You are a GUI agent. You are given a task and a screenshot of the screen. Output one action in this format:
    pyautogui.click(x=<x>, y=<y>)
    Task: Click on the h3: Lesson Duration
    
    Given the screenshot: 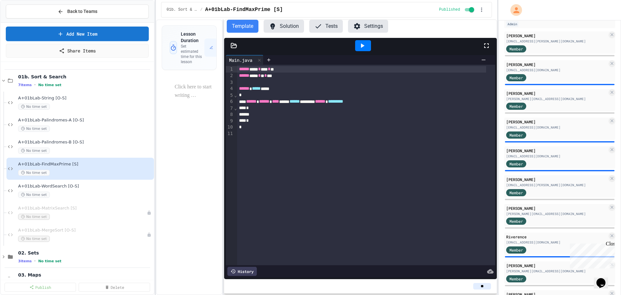 What is the action you would take?
    pyautogui.click(x=192, y=37)
    